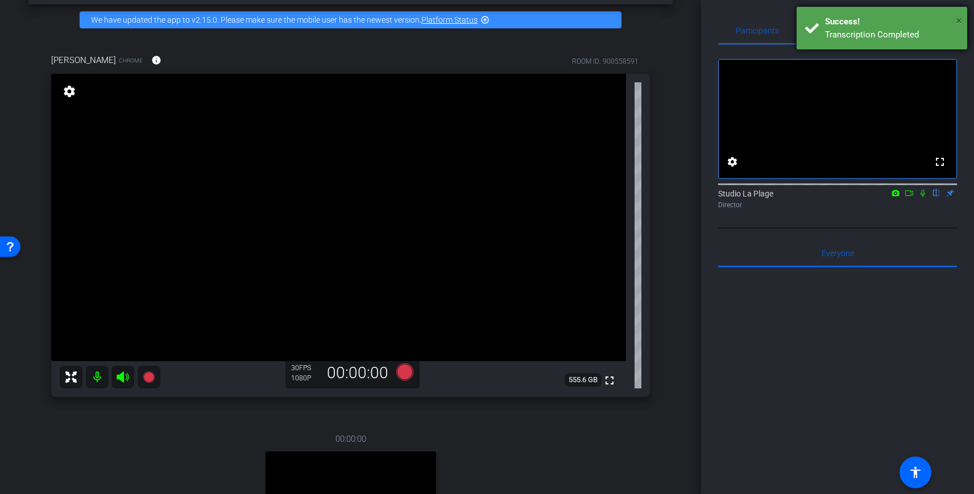 This screenshot has width=974, height=494. What do you see at coordinates (351, 439) in the screenshot?
I see `span: 00:00:00` at bounding box center [351, 439].